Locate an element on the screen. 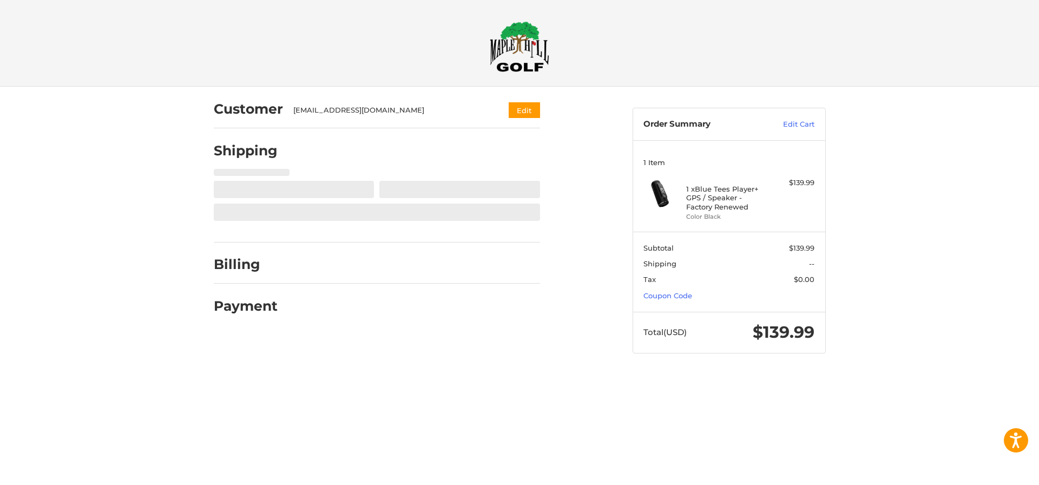 Image resolution: width=1039 pixels, height=485 pixels. h3: 1 Item is located at coordinates (729, 162).